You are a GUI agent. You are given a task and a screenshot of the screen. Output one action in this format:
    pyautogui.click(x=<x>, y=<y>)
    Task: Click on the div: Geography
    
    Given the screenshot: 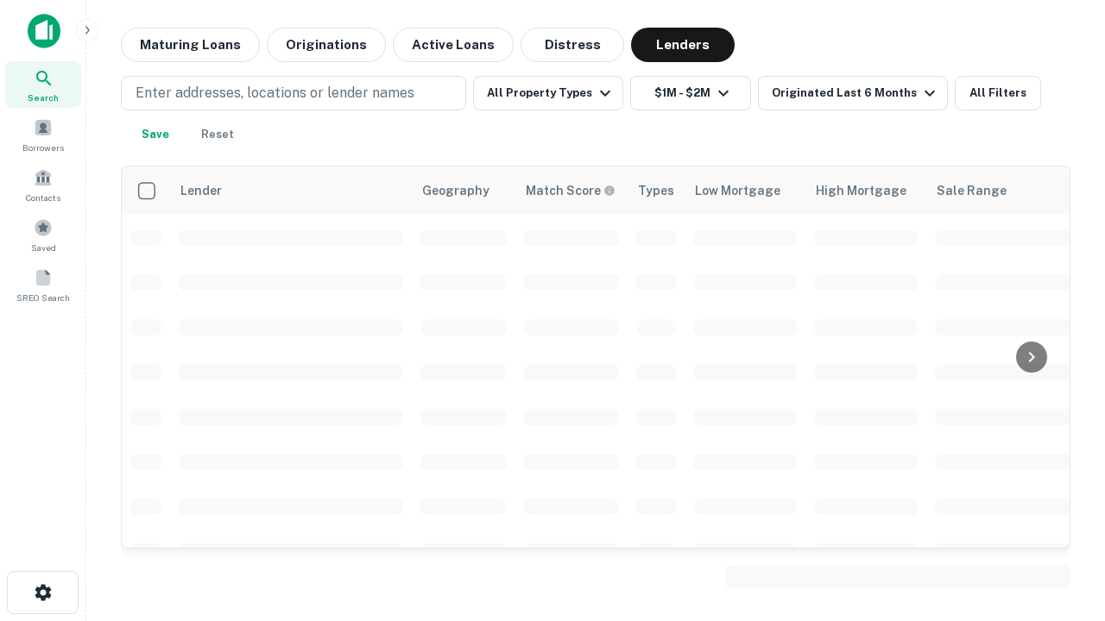 What is the action you would take?
    pyautogui.click(x=456, y=191)
    